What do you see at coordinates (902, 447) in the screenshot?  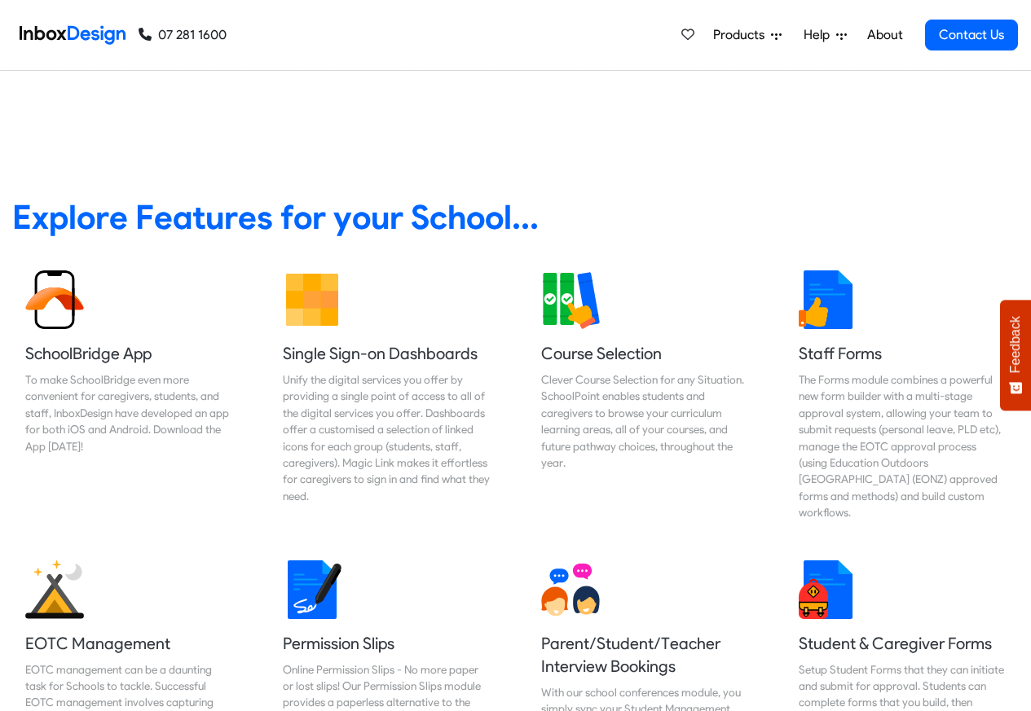 I see `div: The Forms module combines a powerful new form builder with a multi-stage approval system, allowin...` at bounding box center [902, 447].